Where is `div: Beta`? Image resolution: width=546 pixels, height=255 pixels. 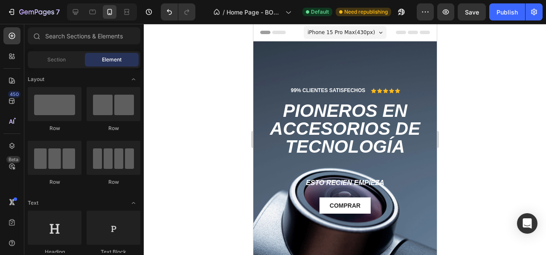
div: Beta is located at coordinates (13, 160).